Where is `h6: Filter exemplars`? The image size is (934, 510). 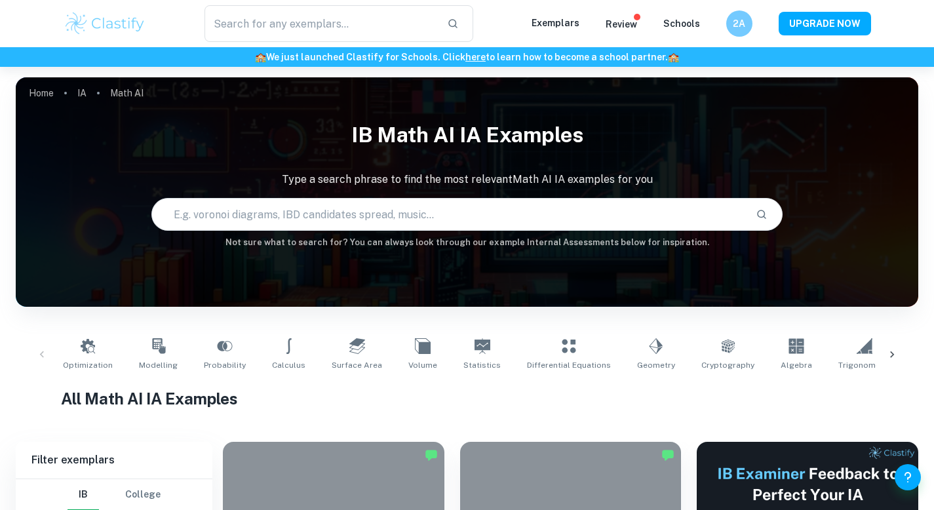
h6: Filter exemplars is located at coordinates (114, 460).